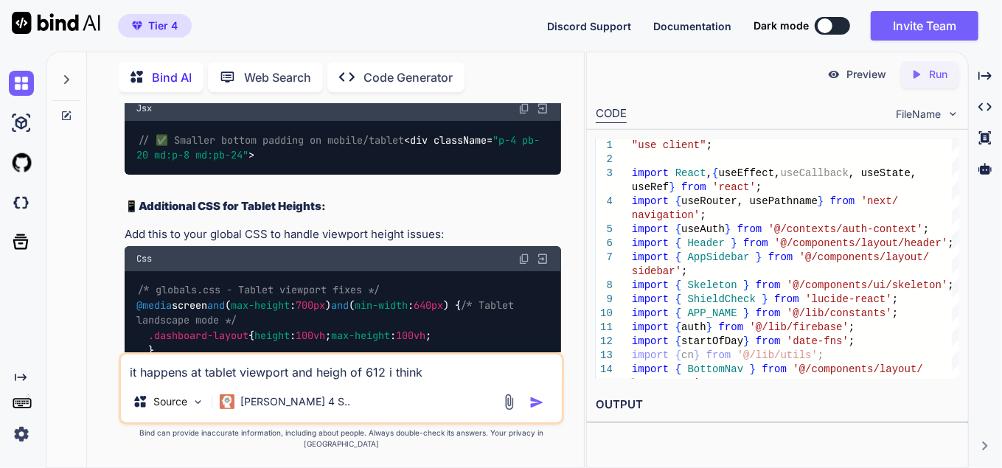 This screenshot has height=468, width=1002. I want to click on div: 11, so click(604, 327).